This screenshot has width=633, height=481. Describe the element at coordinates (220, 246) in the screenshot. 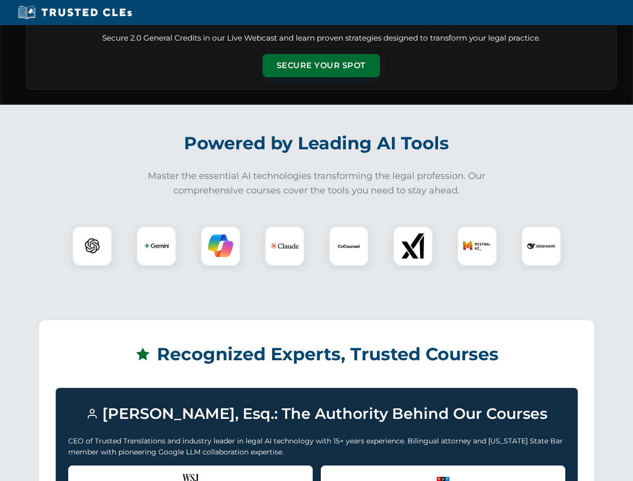

I see `img: Copilot Logo` at that location.